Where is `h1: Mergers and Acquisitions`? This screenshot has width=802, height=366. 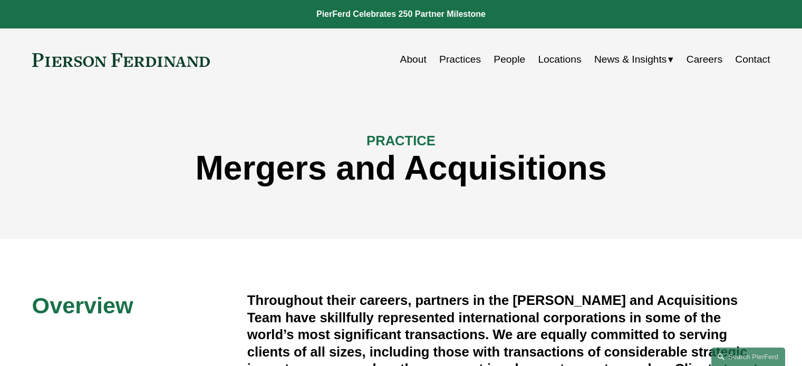 h1: Mergers and Acquisitions is located at coordinates (401, 168).